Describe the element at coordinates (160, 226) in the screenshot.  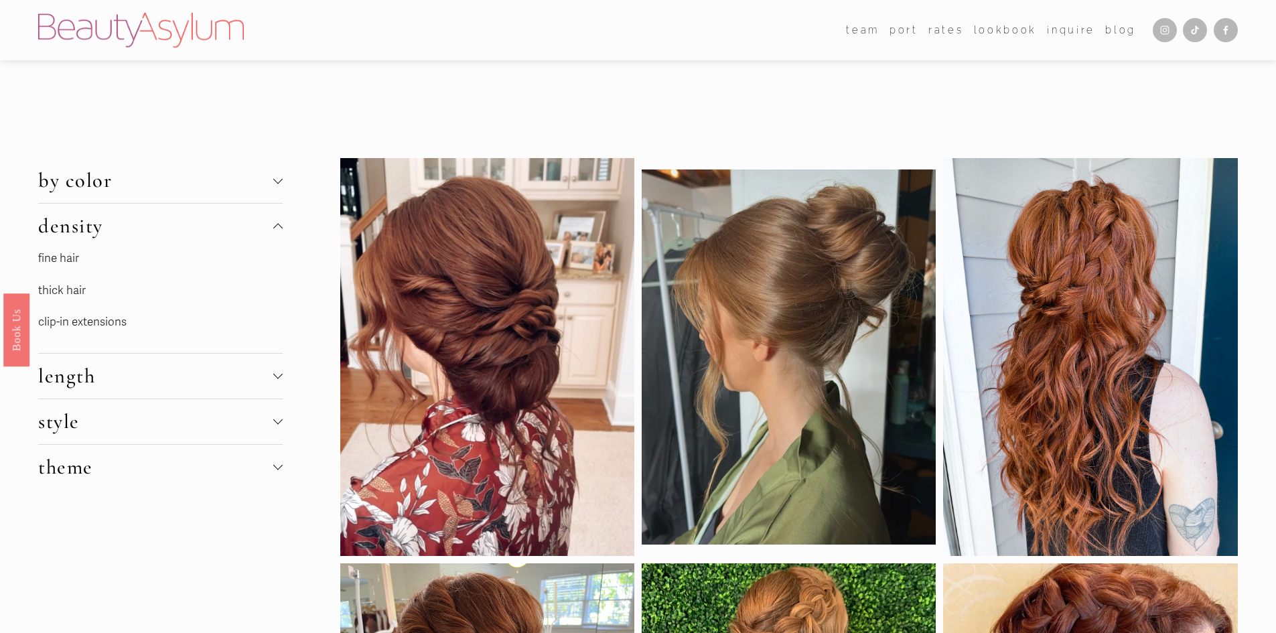
I see `button: density` at that location.